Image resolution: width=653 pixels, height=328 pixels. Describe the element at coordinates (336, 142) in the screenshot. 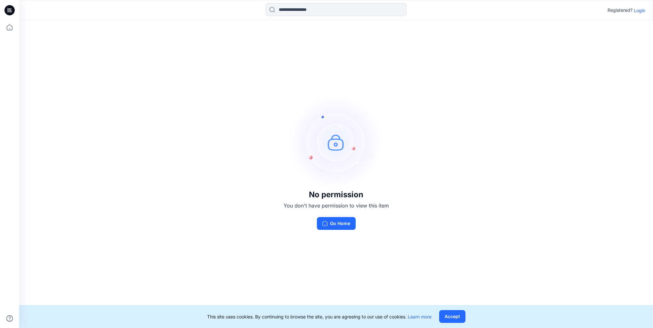

I see `img: no-perm.svg` at that location.